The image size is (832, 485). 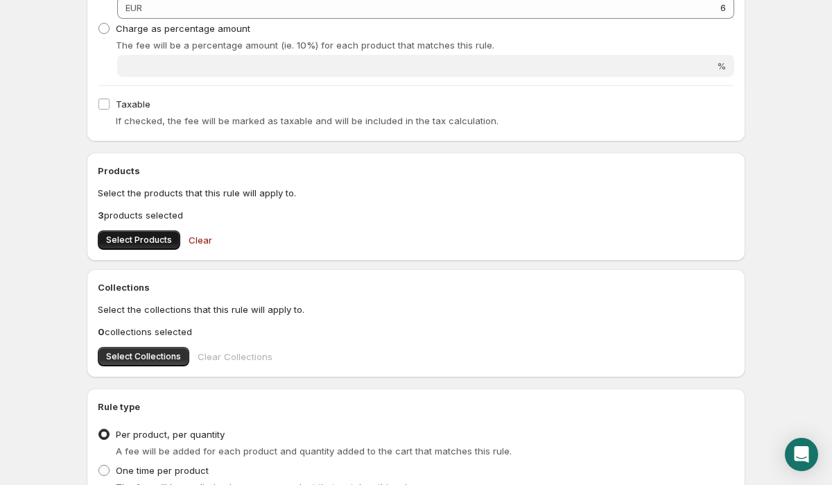 What do you see at coordinates (416, 309) in the screenshot?
I see `p: Select the collections that this rule will apply to.` at bounding box center [416, 309].